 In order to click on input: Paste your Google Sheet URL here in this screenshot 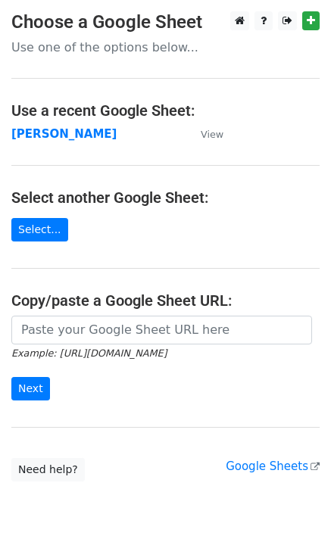, I will do `click(161, 330)`.